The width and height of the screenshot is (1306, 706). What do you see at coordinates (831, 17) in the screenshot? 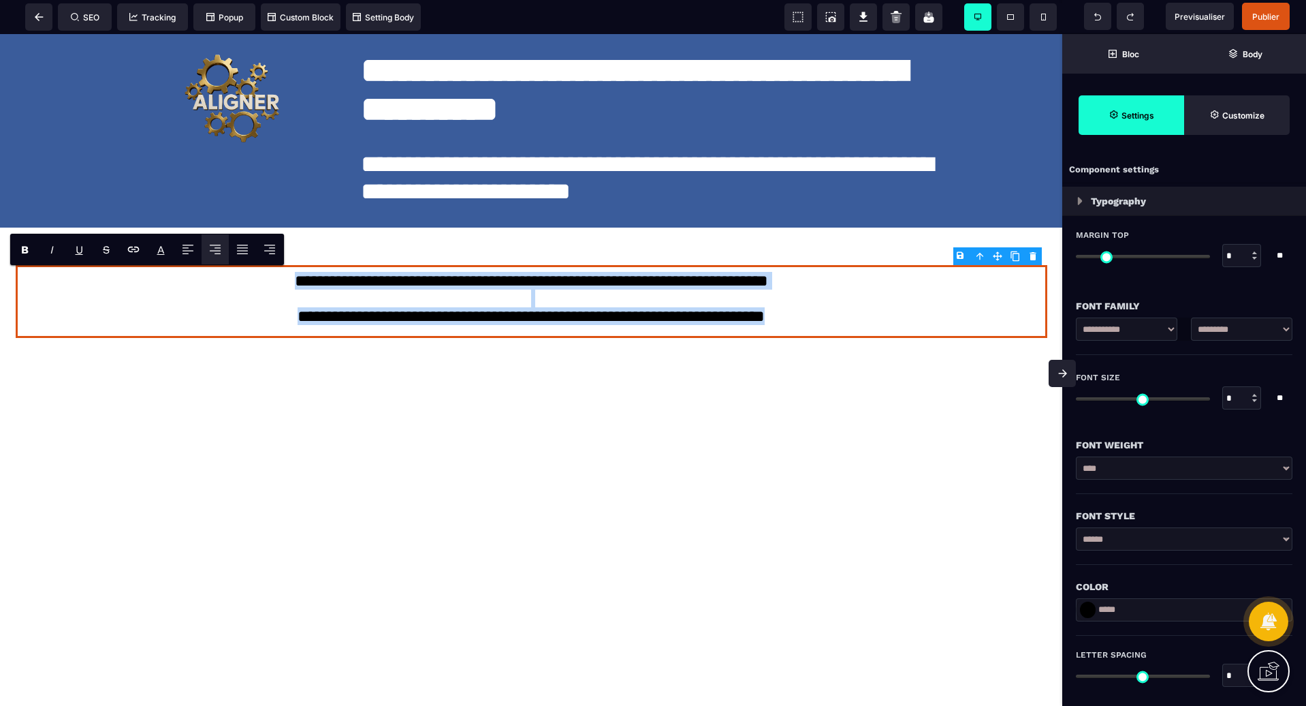
I see `span: Screenshot` at bounding box center [831, 17].